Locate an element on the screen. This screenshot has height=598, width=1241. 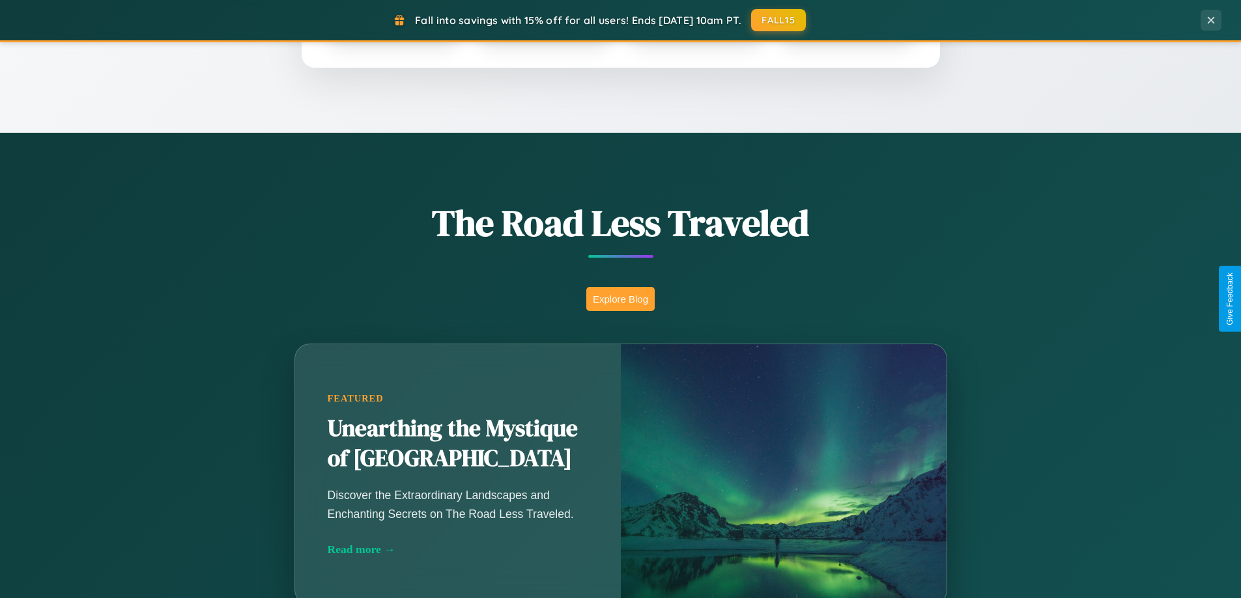
p: Discover the Extraordinary Landscapes and Enchanting Secrets on The Road Less Traveled. is located at coordinates (458, 505).